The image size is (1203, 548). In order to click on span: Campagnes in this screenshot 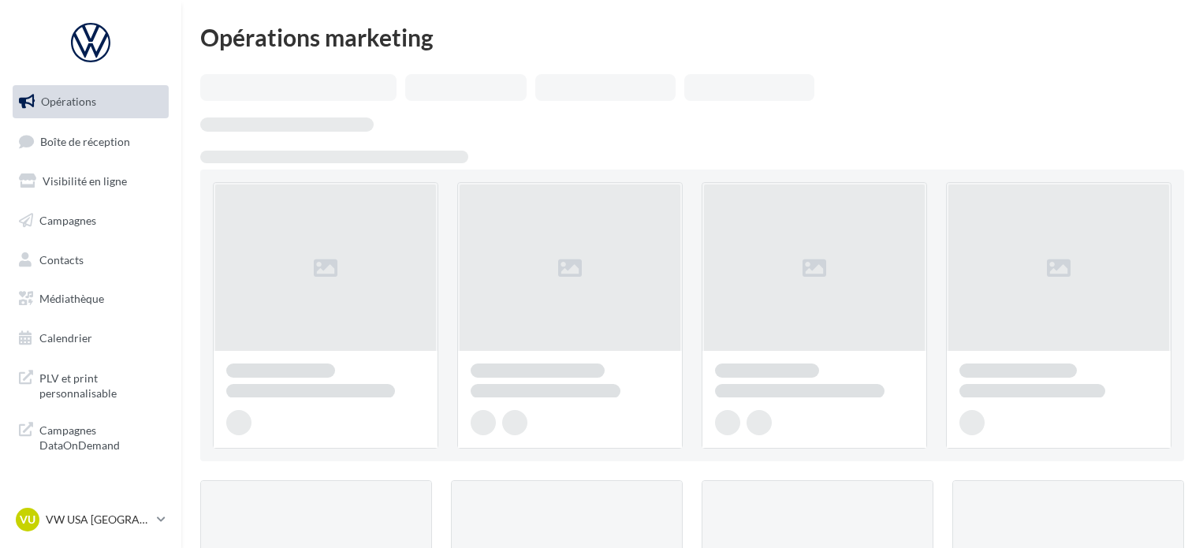, I will do `click(68, 220)`.